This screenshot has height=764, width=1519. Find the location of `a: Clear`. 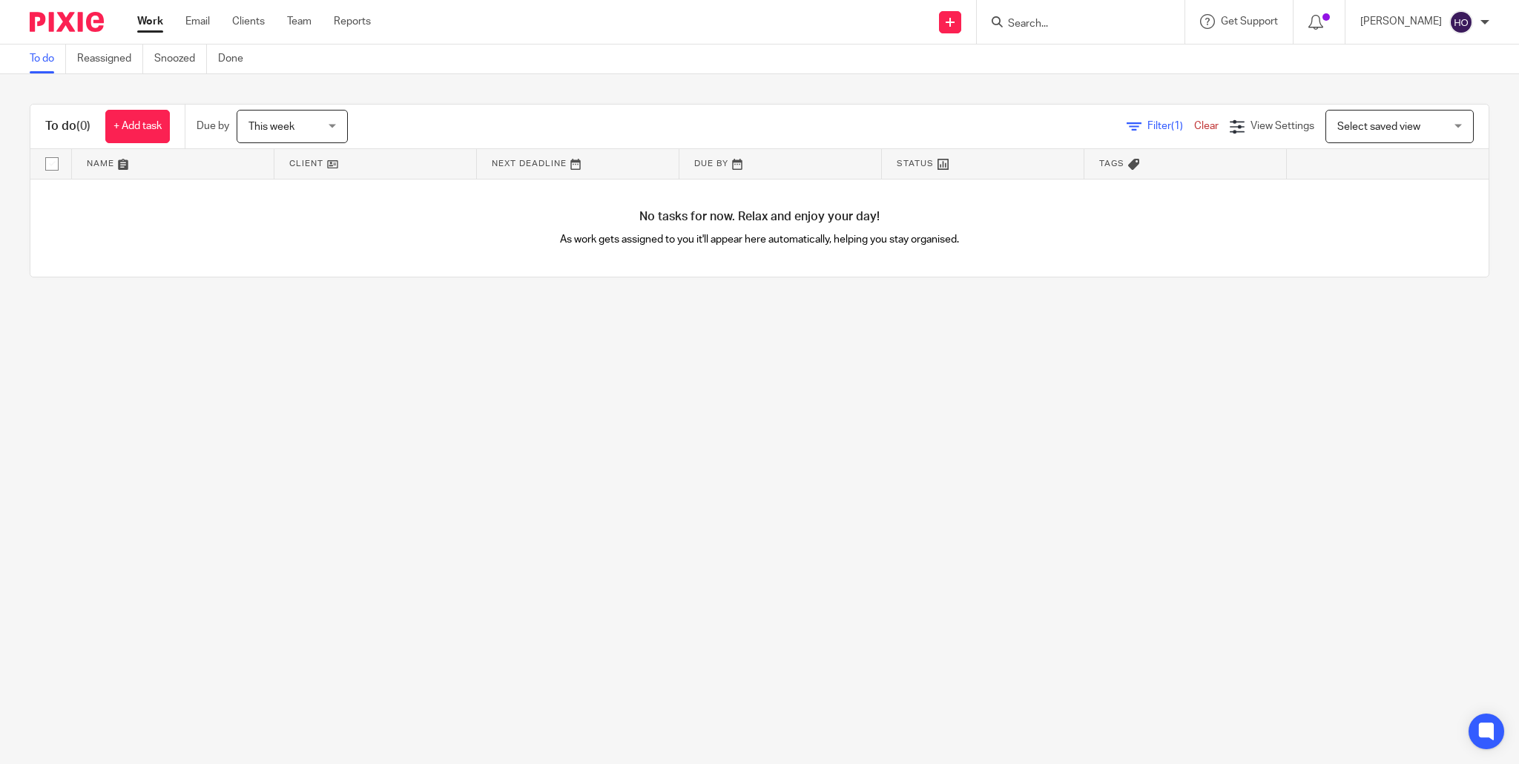

a: Clear is located at coordinates (1206, 126).